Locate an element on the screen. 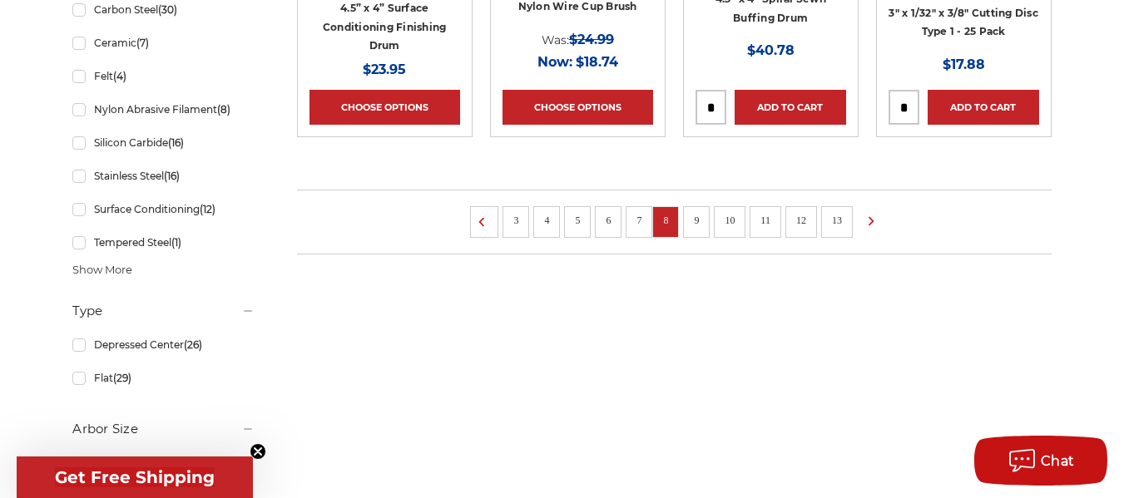  a: 5 is located at coordinates (577, 220).